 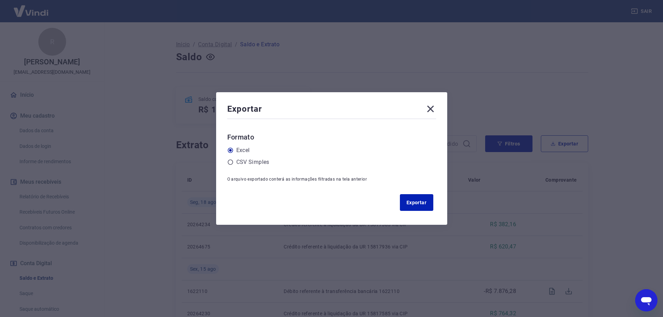 I want to click on span: O arquivo exportado conterá as informações filtradas na tela anterior, so click(x=297, y=179).